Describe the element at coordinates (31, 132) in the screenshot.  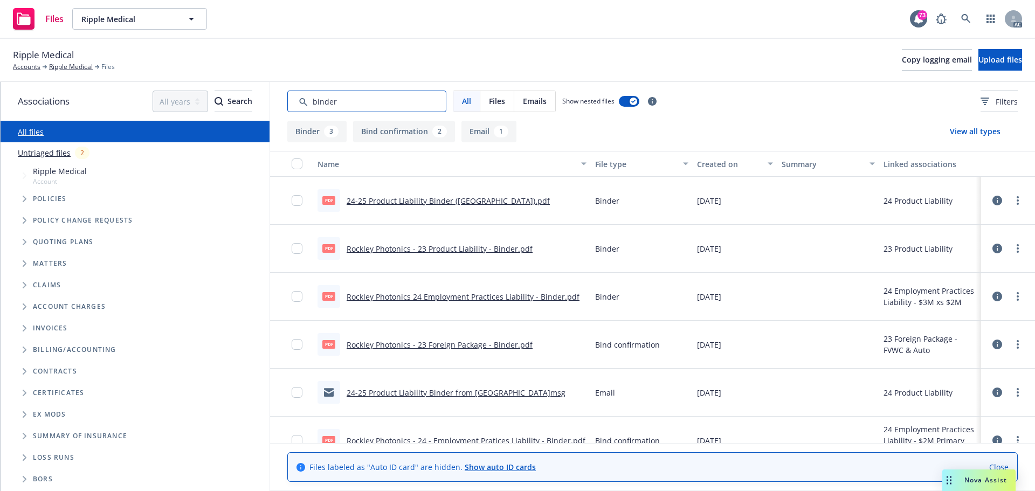
I see `a: All files` at that location.